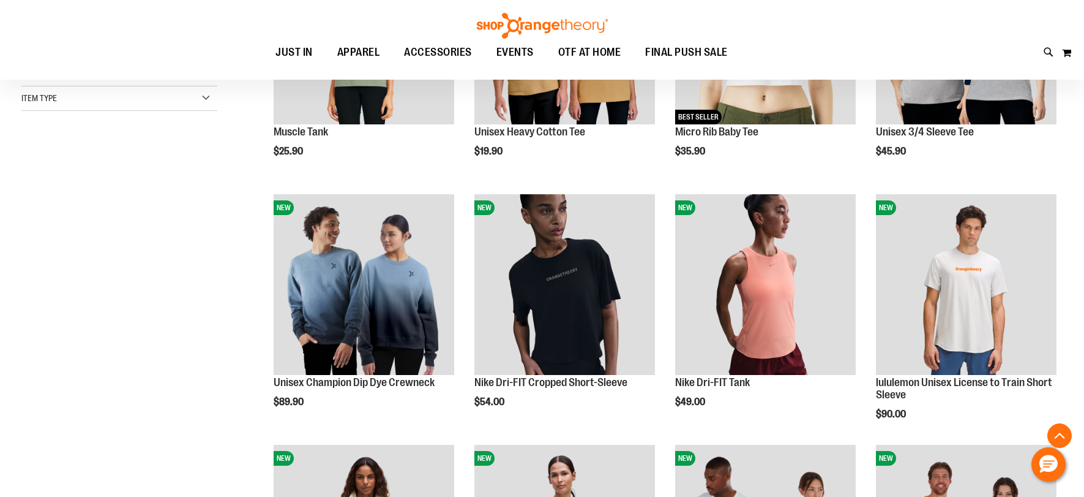 This screenshot has height=497, width=1084. What do you see at coordinates (565, 284) in the screenshot?
I see `img: Nike Dri-FIT Cropped Short-Sleeve` at bounding box center [565, 284].